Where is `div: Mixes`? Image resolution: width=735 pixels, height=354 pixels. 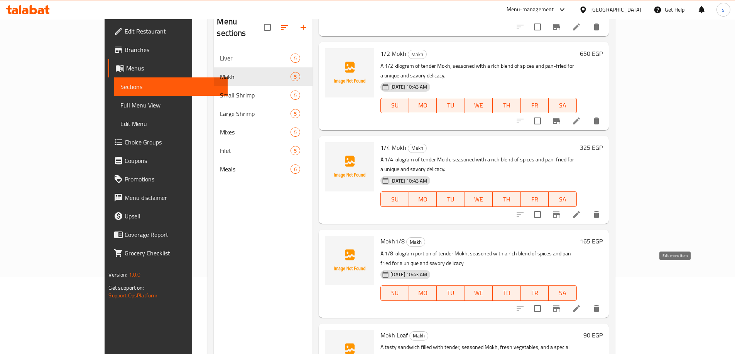 div: Mixes is located at coordinates (255, 132).